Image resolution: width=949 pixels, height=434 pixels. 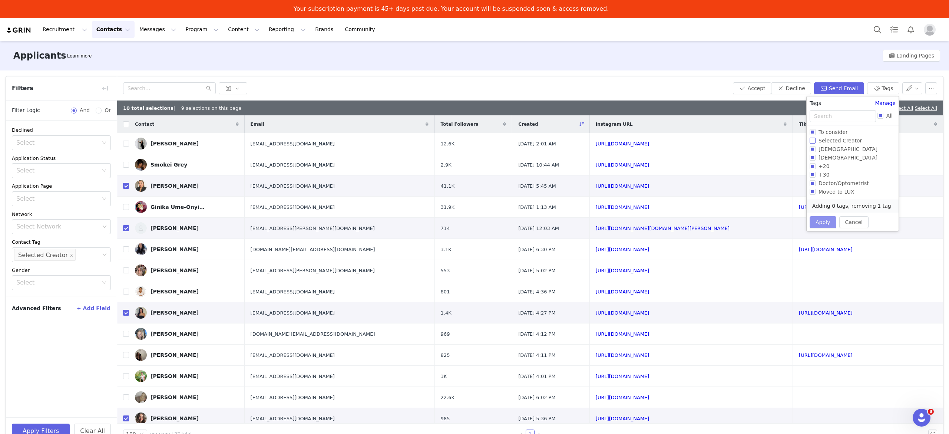 What do you see at coordinates (931, 30) in the screenshot?
I see `button: Profile` at bounding box center [931, 30].